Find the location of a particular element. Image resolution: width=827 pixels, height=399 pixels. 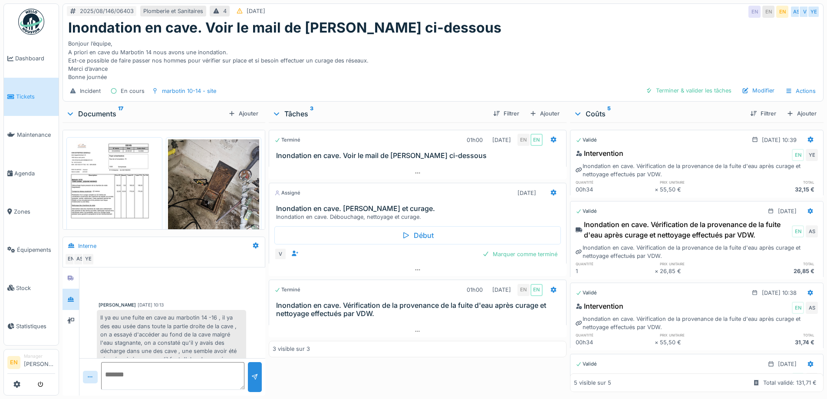

span: Stock is located at coordinates (36, 288).